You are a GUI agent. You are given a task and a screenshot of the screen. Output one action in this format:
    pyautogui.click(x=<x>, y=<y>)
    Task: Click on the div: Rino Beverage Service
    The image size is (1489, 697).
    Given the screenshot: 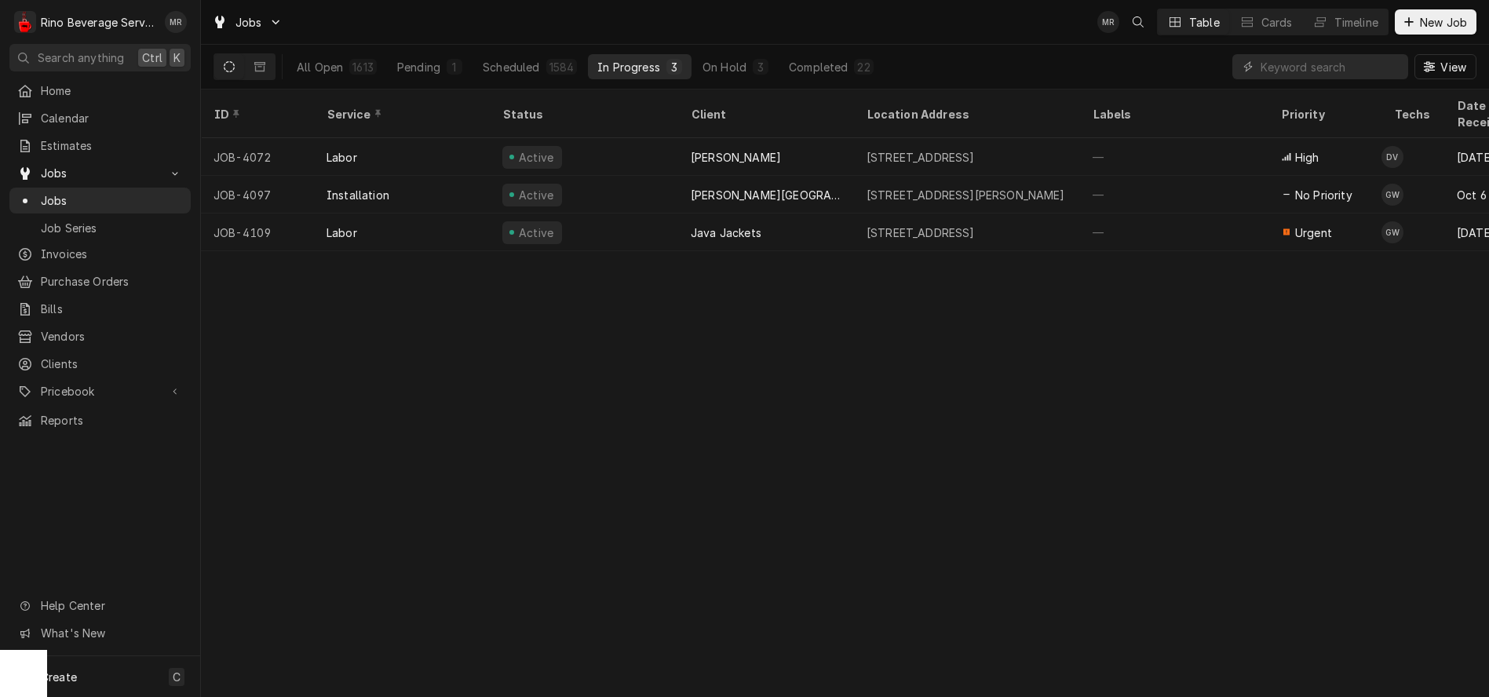 What is the action you would take?
    pyautogui.click(x=98, y=22)
    